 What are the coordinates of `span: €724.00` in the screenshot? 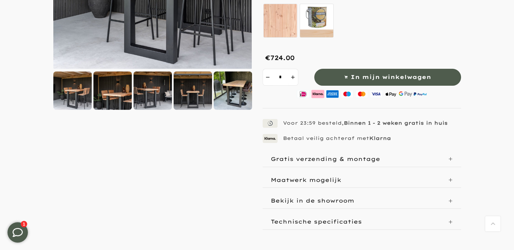 It's located at (280, 58).